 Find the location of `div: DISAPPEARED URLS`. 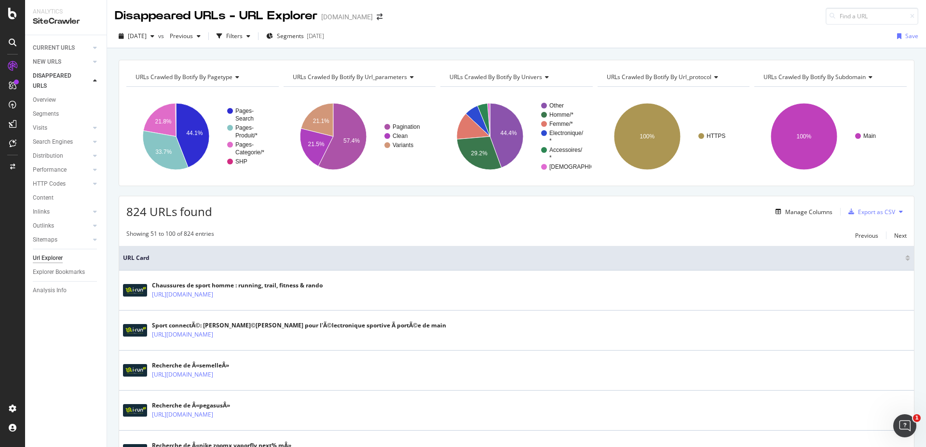

div: DISAPPEARED URLS is located at coordinates (57, 81).